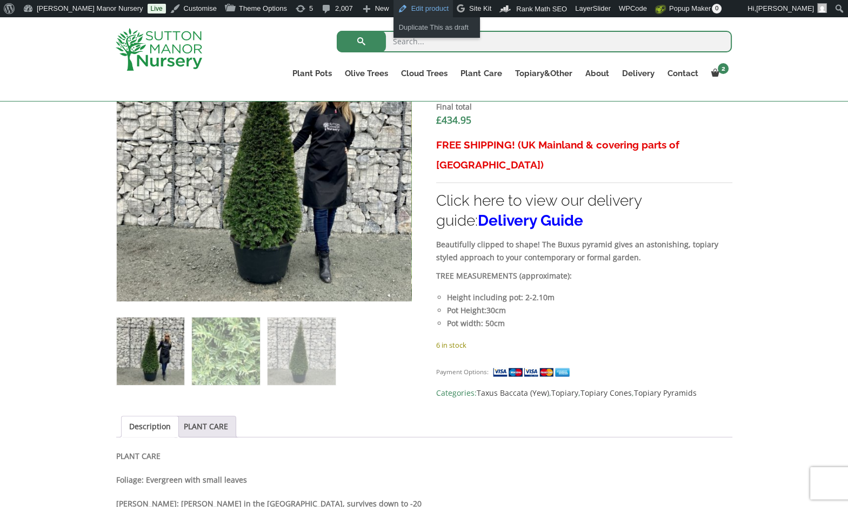 This screenshot has height=507, width=848. Describe the element at coordinates (565, 393) in the screenshot. I see `a: Topiary` at that location.